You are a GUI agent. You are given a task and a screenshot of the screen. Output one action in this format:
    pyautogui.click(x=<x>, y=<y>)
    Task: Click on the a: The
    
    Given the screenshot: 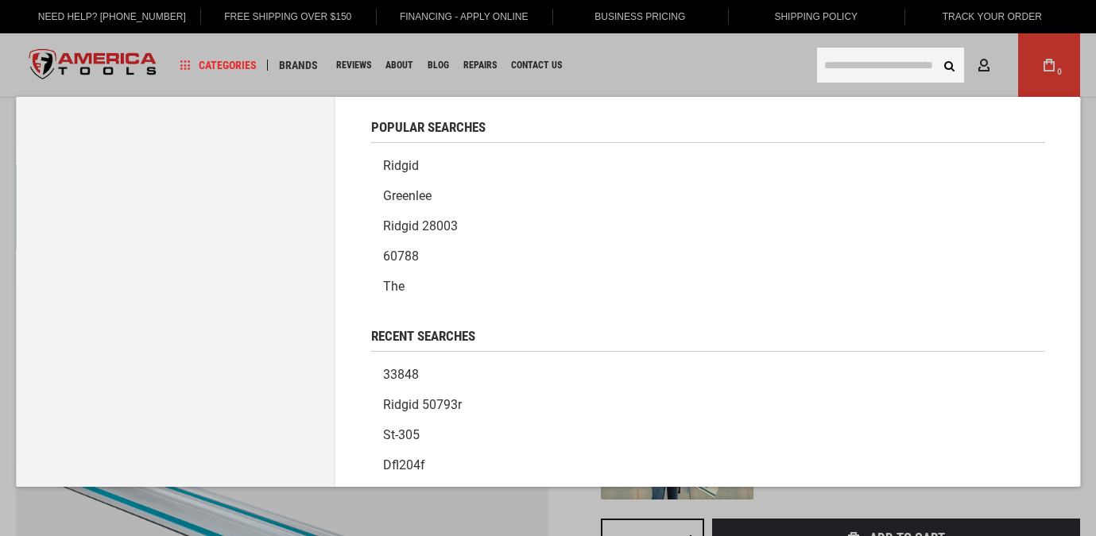 What is the action you would take?
    pyautogui.click(x=707, y=287)
    